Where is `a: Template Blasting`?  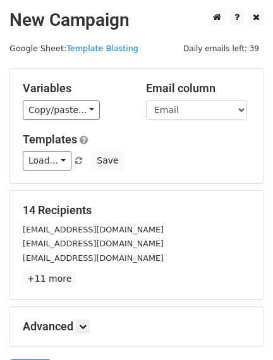 a: Template Blasting is located at coordinates (102, 48).